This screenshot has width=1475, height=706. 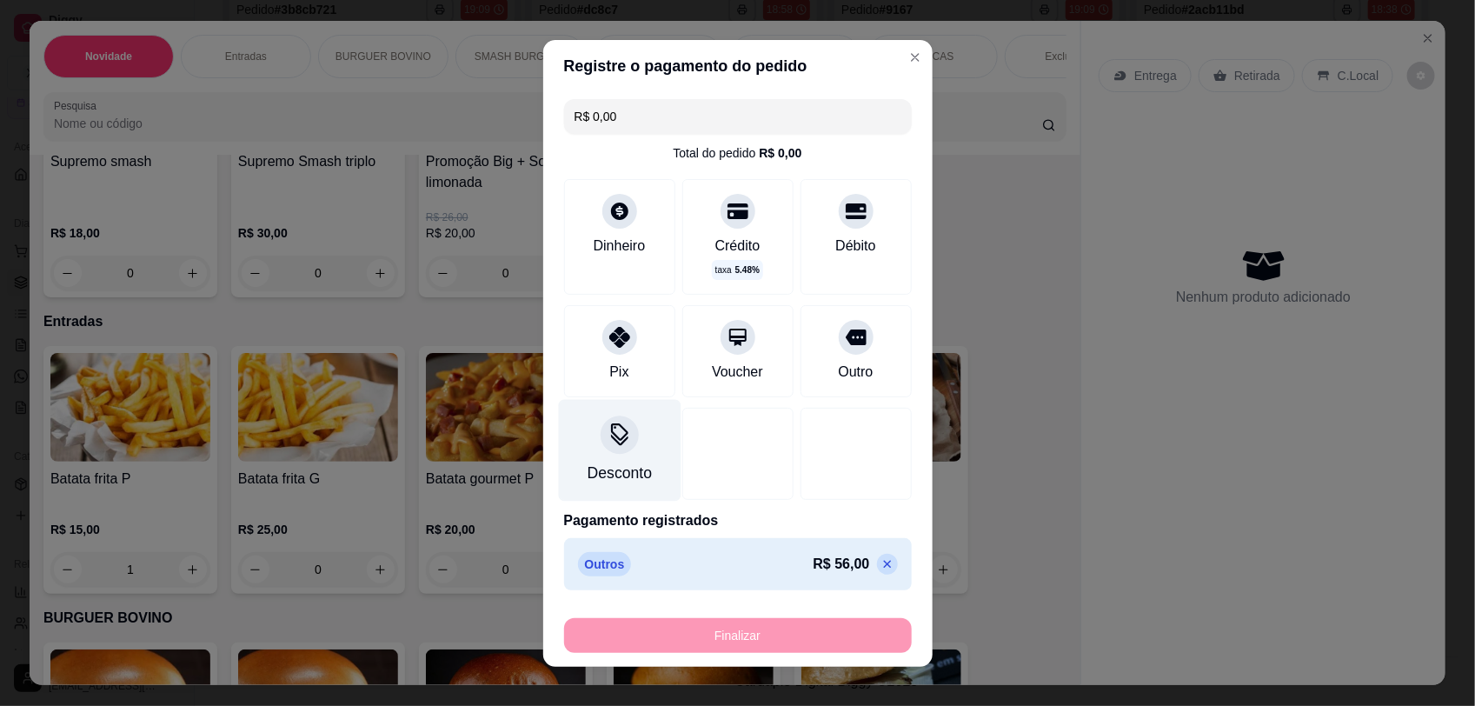 I want to click on p: taxa, so click(x=737, y=269).